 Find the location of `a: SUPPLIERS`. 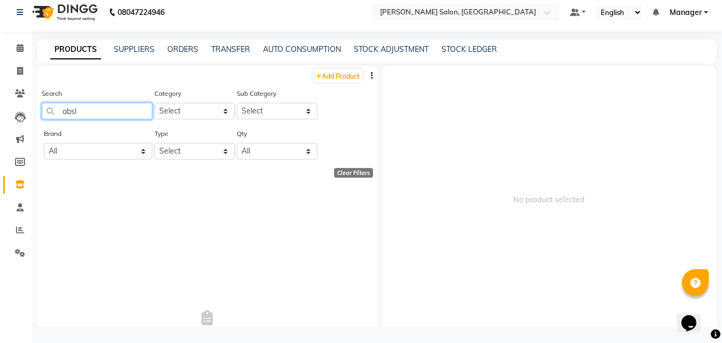

a: SUPPLIERS is located at coordinates (134, 49).